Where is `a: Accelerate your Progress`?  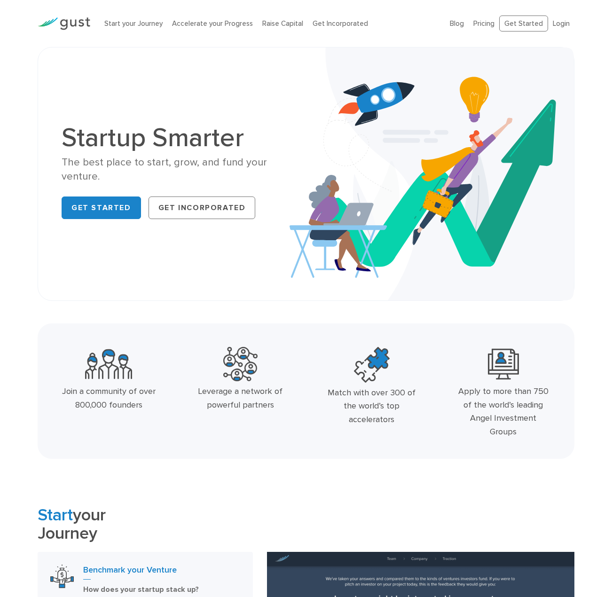
a: Accelerate your Progress is located at coordinates (213, 24).